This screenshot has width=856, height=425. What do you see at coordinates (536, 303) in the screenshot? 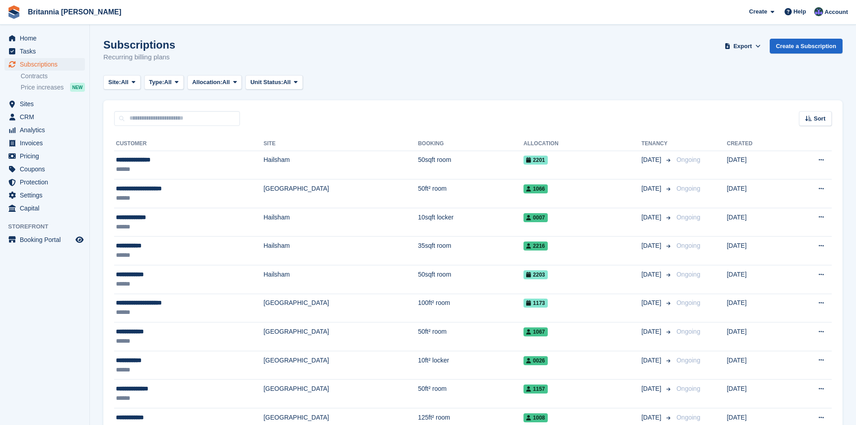
I see `span: 1173` at bounding box center [536, 303].